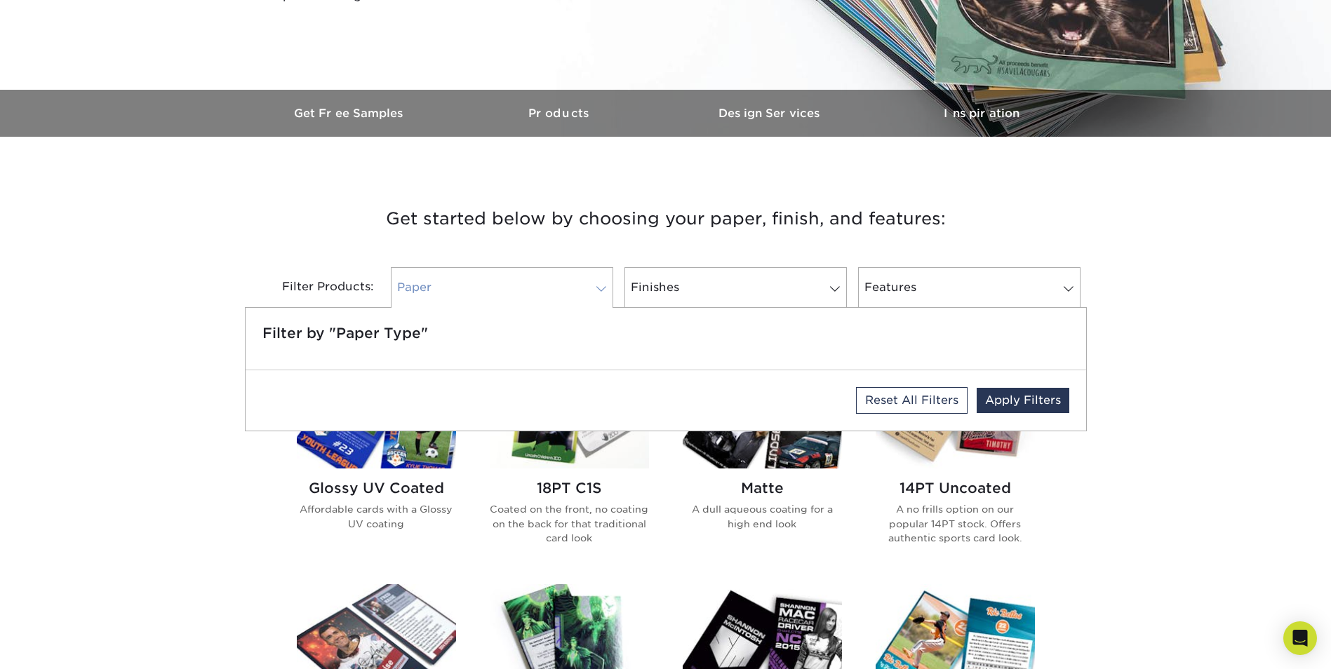 The width and height of the screenshot is (1331, 669). What do you see at coordinates (981, 113) in the screenshot?
I see `a: Inspiration` at bounding box center [981, 113].